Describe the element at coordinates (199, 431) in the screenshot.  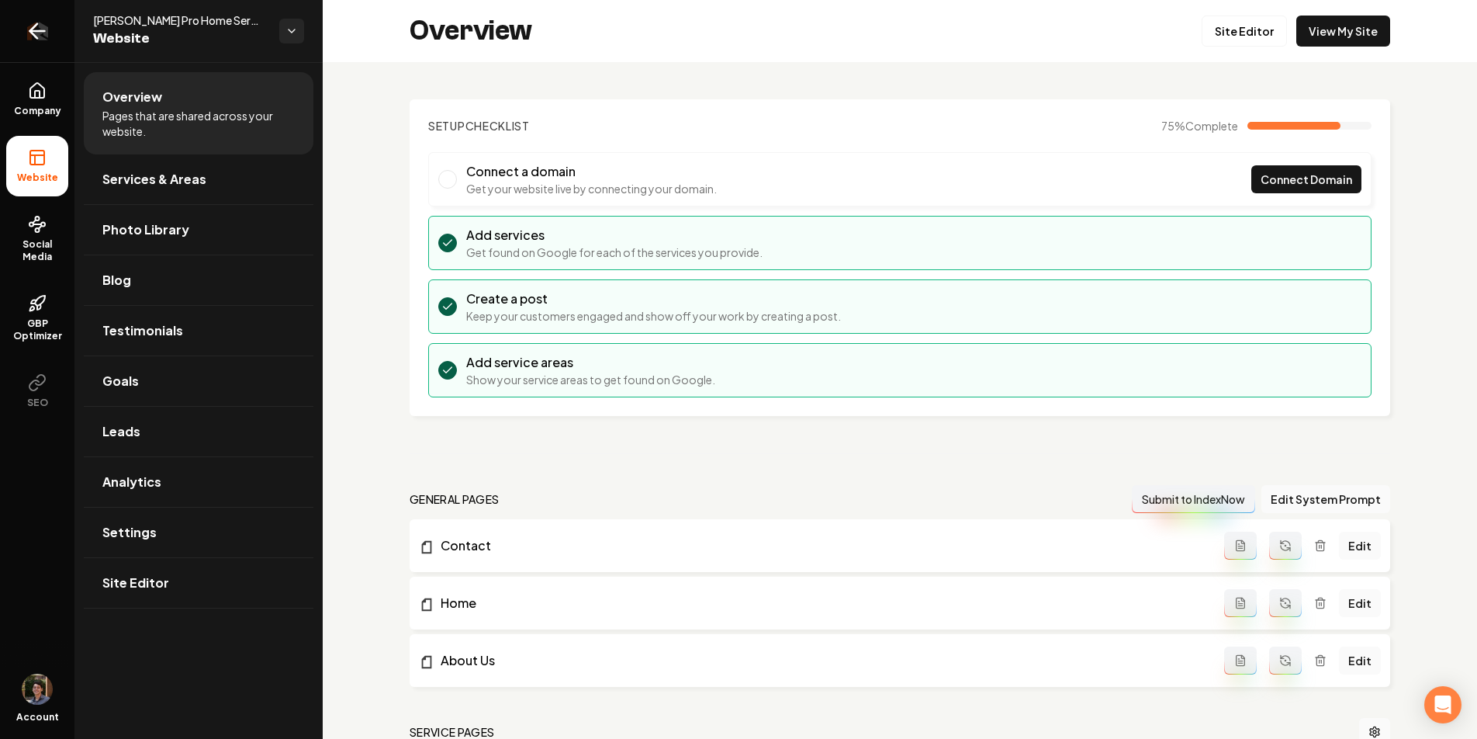
I see `a: Leads` at that location.